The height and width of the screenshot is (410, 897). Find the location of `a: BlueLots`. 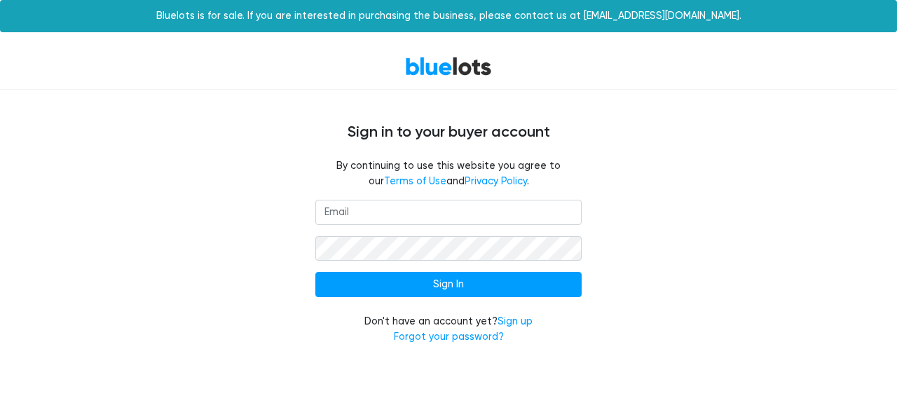

a: BlueLots is located at coordinates (448, 66).